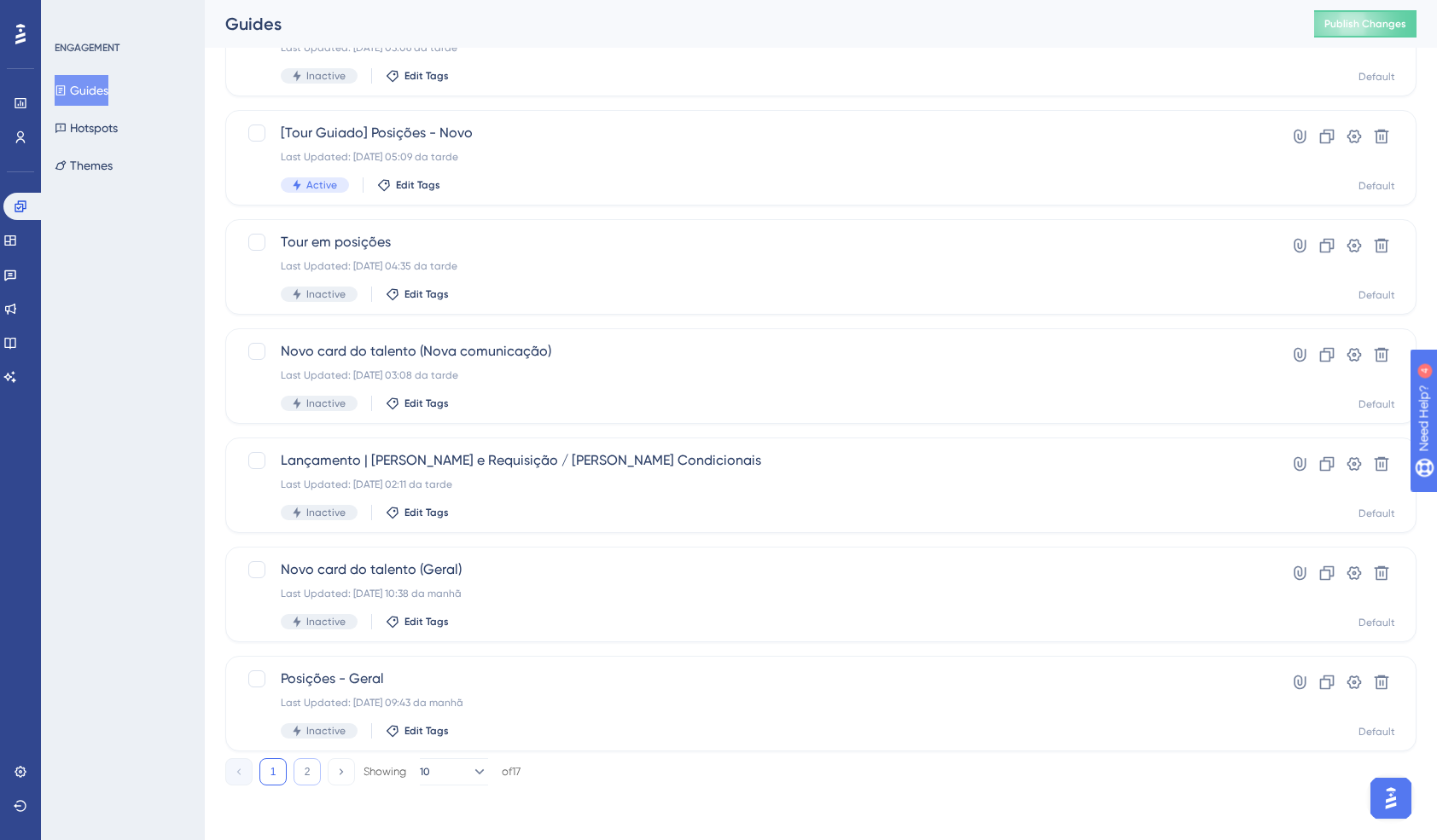  Describe the element at coordinates (1365, 24) in the screenshot. I see `span: Publish Changes` at that location.